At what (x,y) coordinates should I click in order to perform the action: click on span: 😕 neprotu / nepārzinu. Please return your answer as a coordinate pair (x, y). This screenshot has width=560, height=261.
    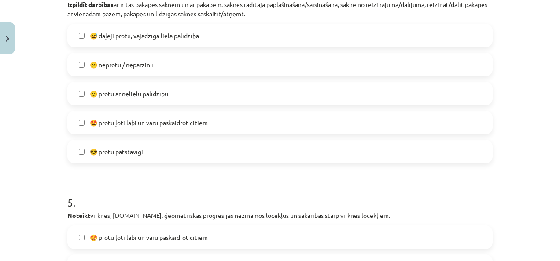
    Looking at the image, I should click on (121, 65).